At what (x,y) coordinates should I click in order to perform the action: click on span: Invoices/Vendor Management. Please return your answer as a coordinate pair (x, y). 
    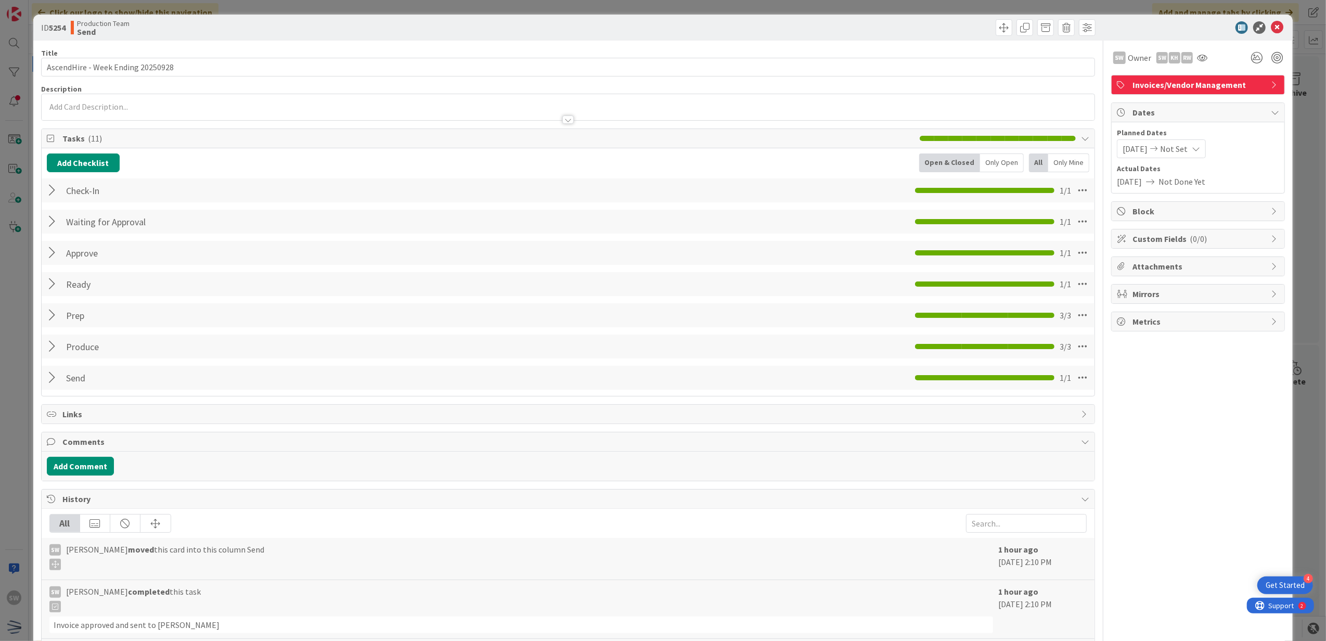
    Looking at the image, I should click on (1199, 85).